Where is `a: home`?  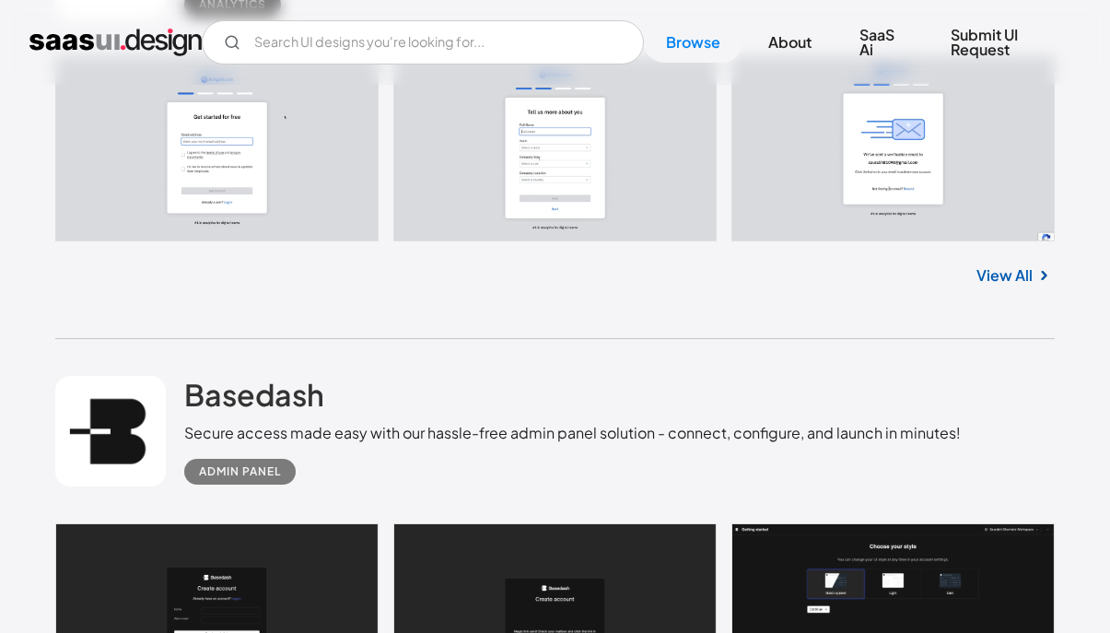 a: home is located at coordinates (115, 42).